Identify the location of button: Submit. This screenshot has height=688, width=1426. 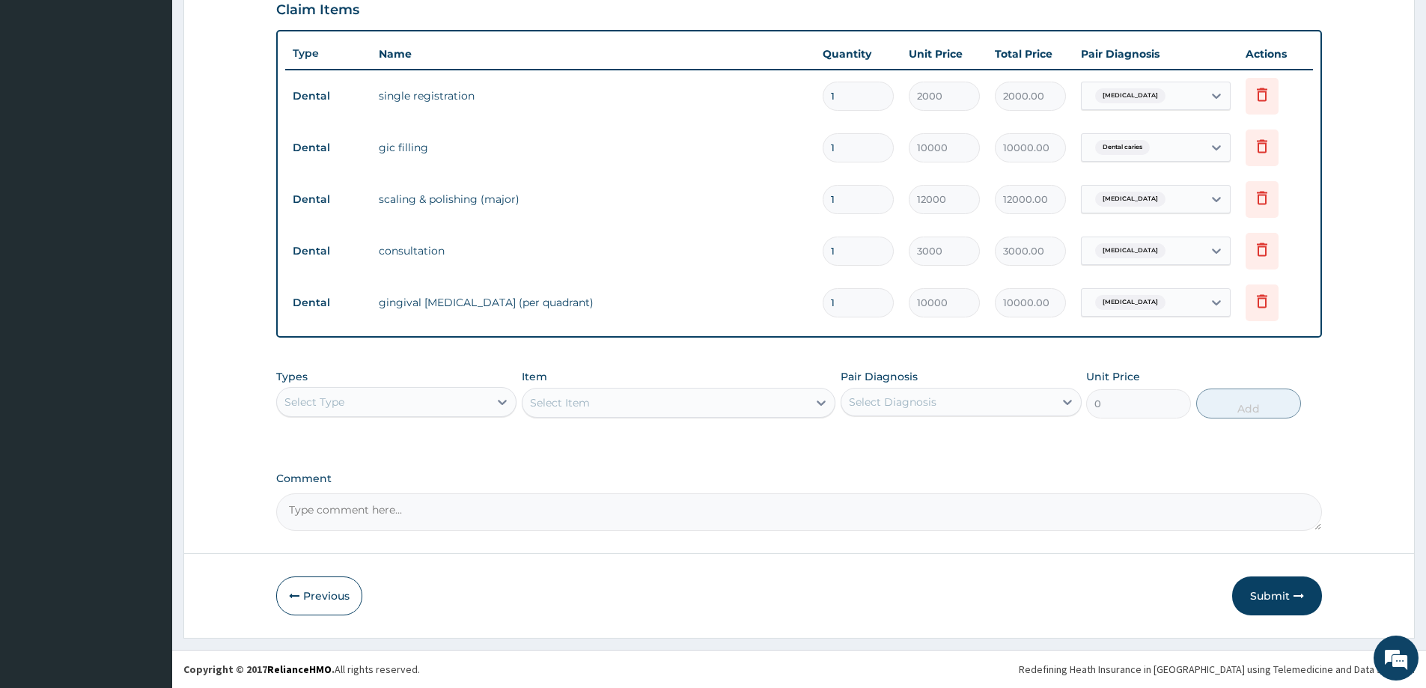
(1277, 596).